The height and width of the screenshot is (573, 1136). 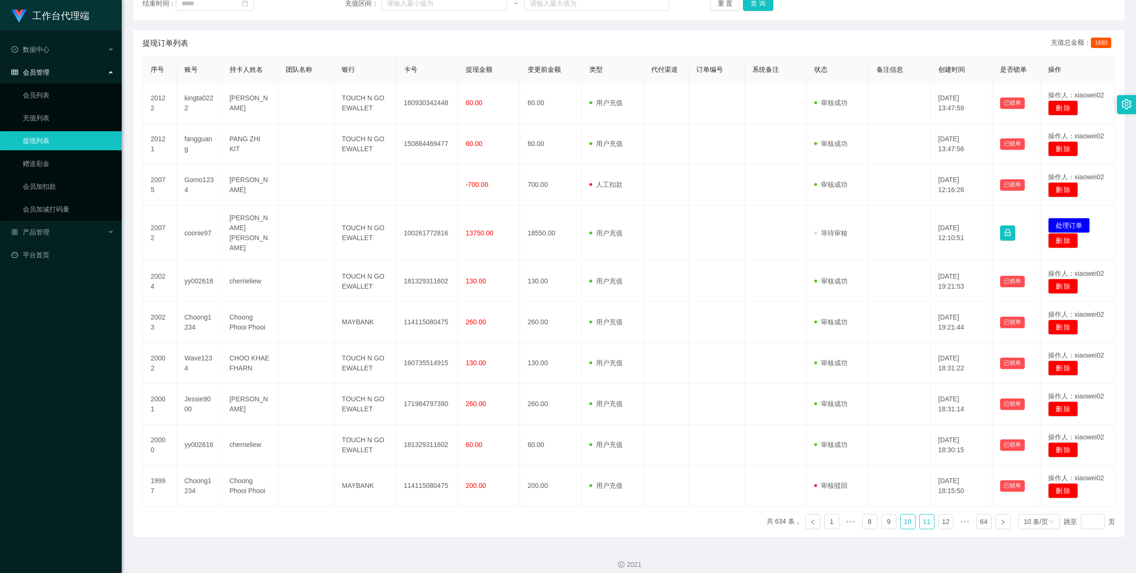 What do you see at coordinates (160, 103) in the screenshot?
I see `td: 20122` at bounding box center [160, 103].